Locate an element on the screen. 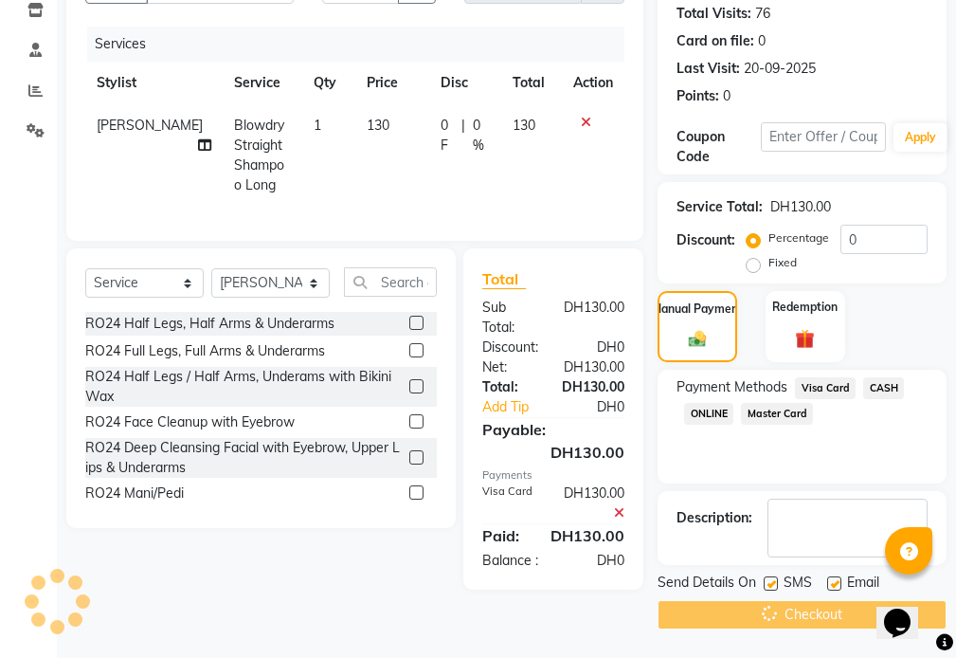 Image resolution: width=956 pixels, height=658 pixels. div: 76 is located at coordinates (763, 13).